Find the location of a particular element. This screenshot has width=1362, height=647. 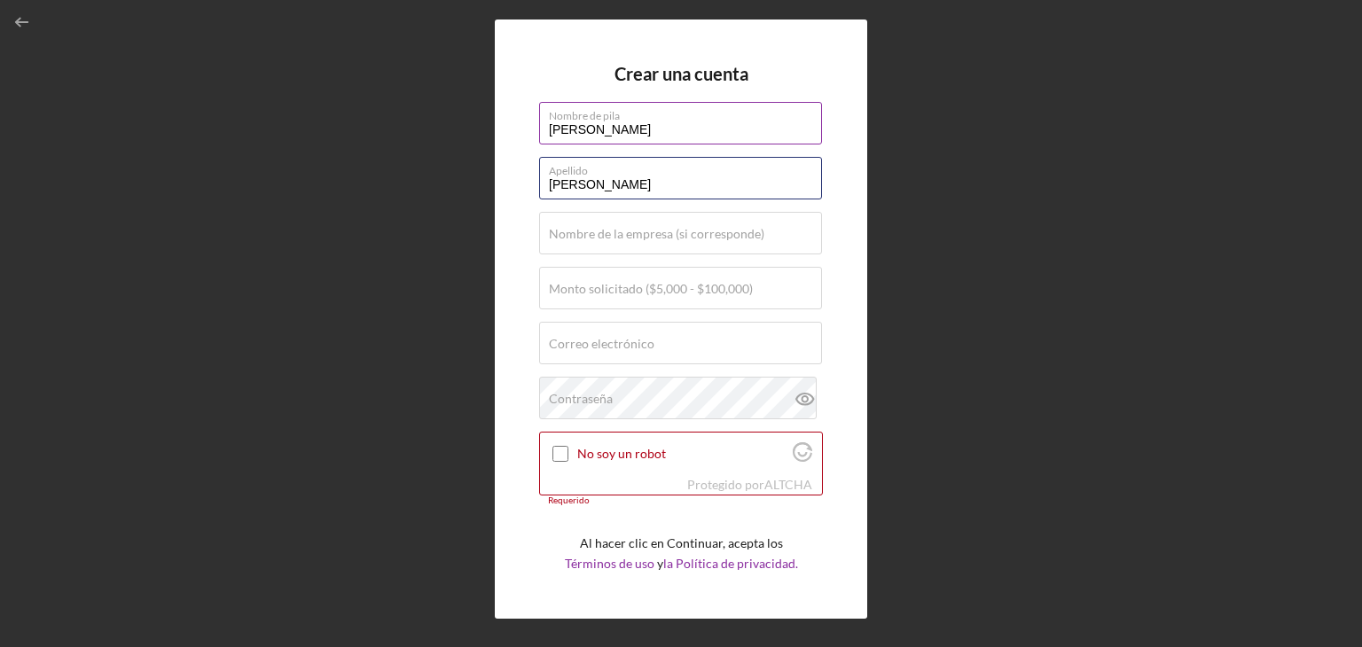

font: Apellido is located at coordinates (568, 170).